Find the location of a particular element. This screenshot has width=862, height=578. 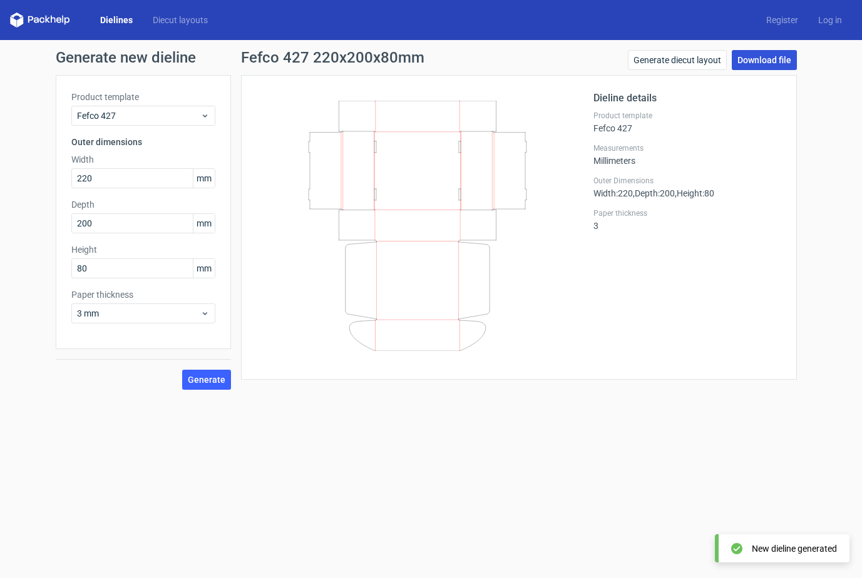

a: Log in is located at coordinates (830, 20).